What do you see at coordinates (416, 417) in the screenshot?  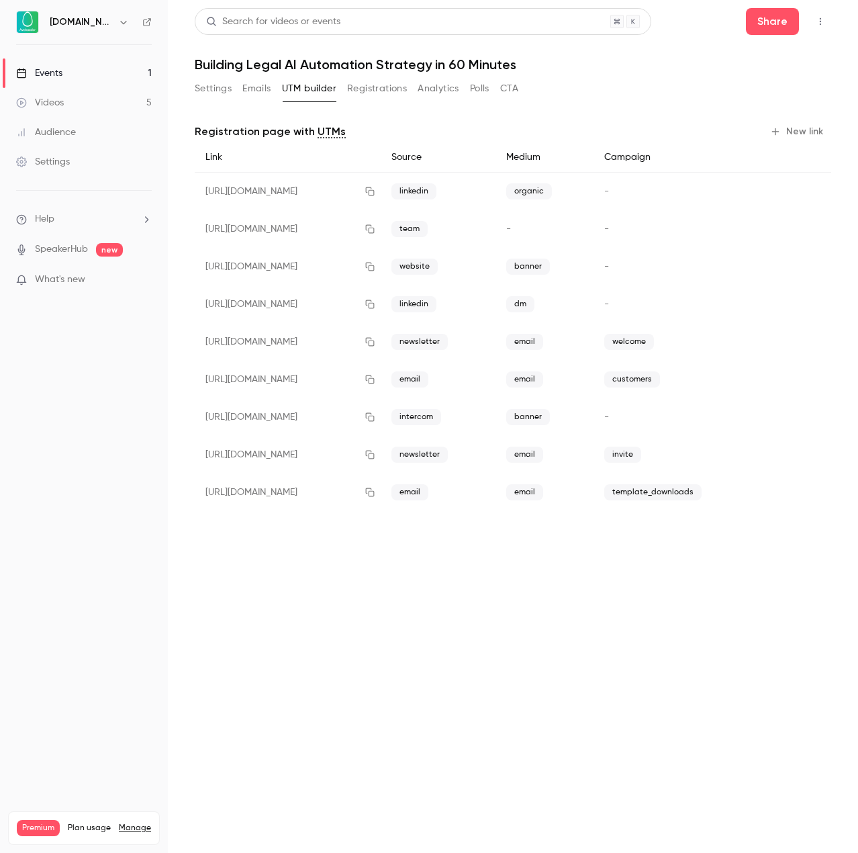 I see `span: intercom` at bounding box center [416, 417].